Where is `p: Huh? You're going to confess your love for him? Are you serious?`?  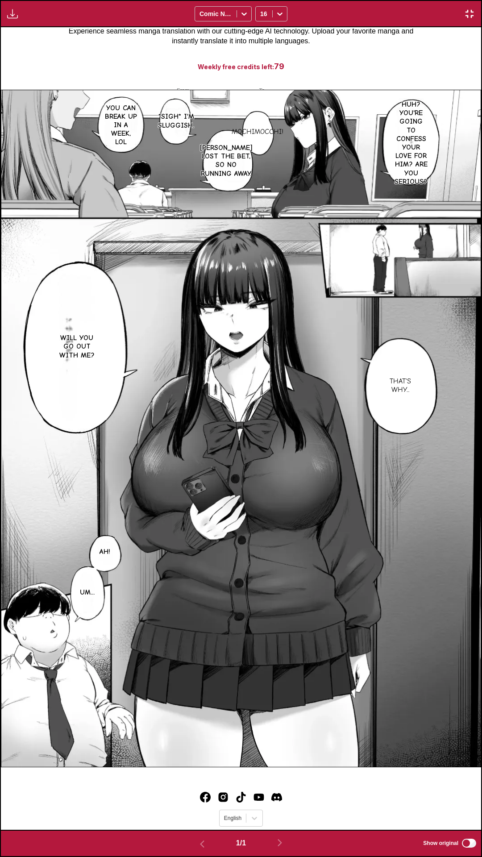
p: Huh? You're going to confess your love for him? Are you serious? is located at coordinates (411, 143).